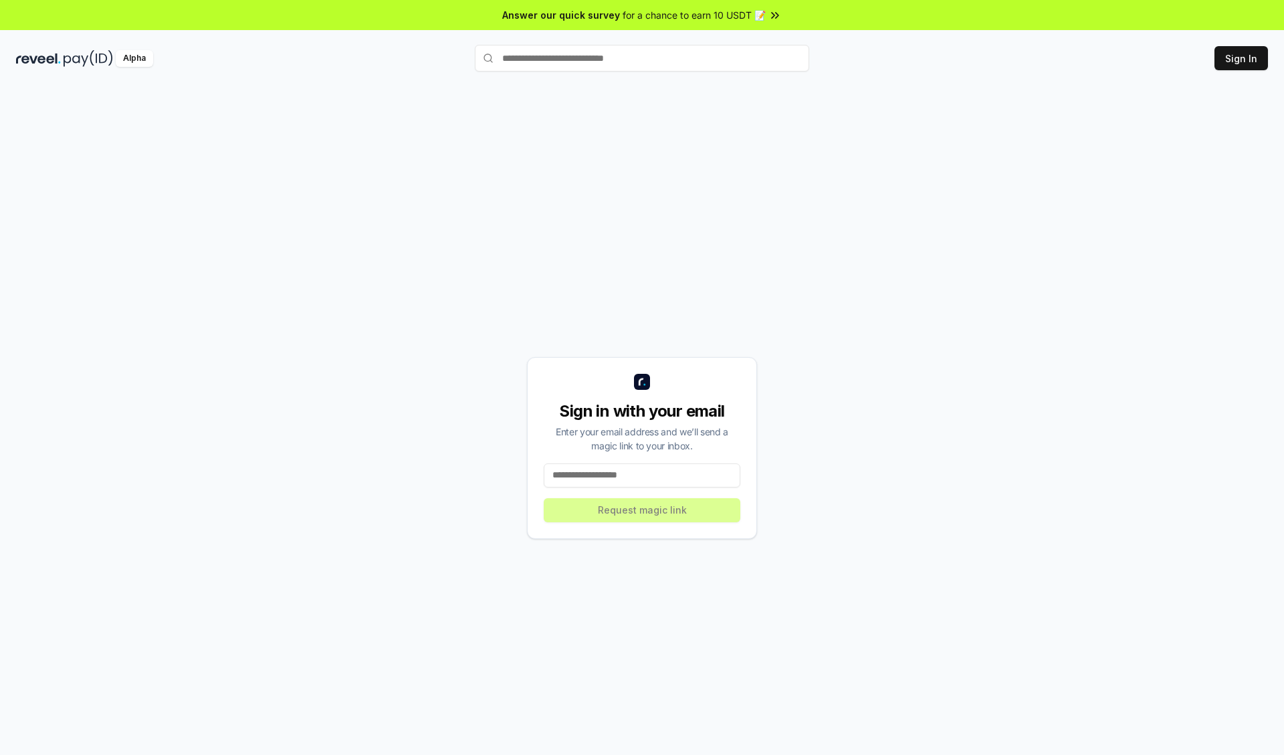  I want to click on img: logo_small, so click(642, 382).